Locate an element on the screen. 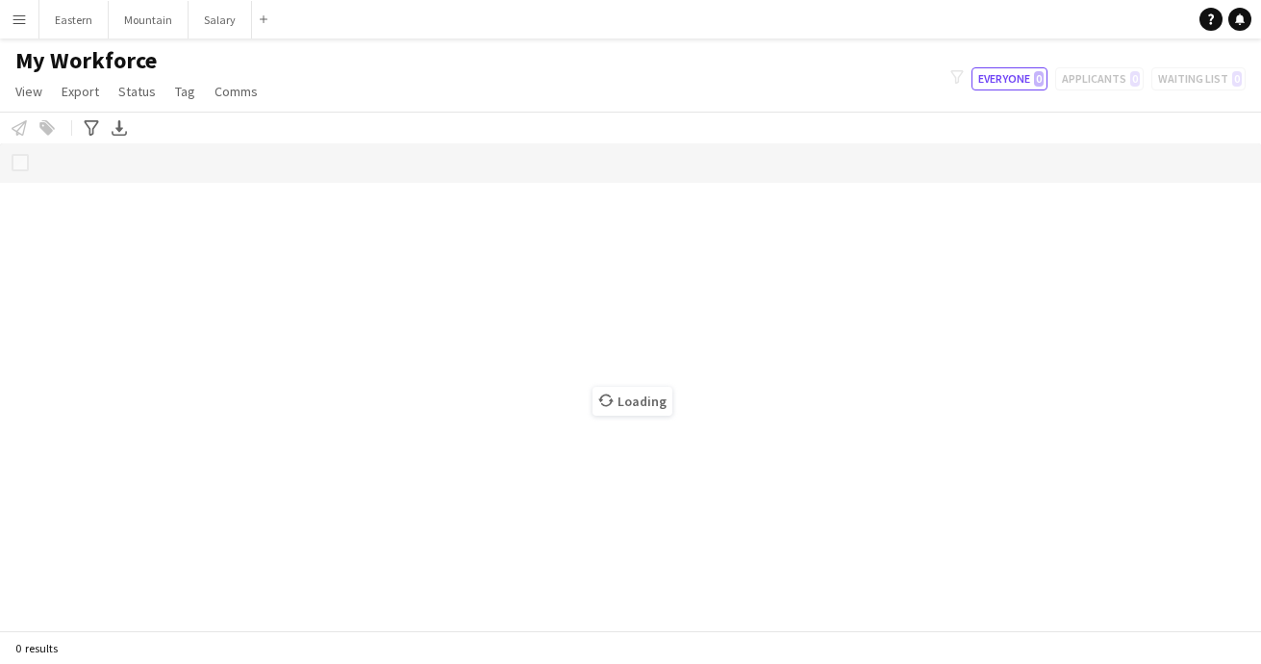 Image resolution: width=1261 pixels, height=664 pixels. button: Mountain is located at coordinates (148, 19).